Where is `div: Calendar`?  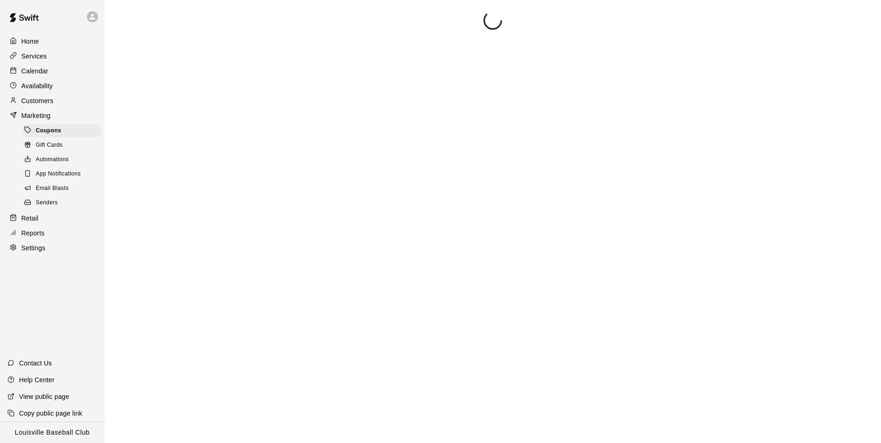
div: Calendar is located at coordinates (52, 71).